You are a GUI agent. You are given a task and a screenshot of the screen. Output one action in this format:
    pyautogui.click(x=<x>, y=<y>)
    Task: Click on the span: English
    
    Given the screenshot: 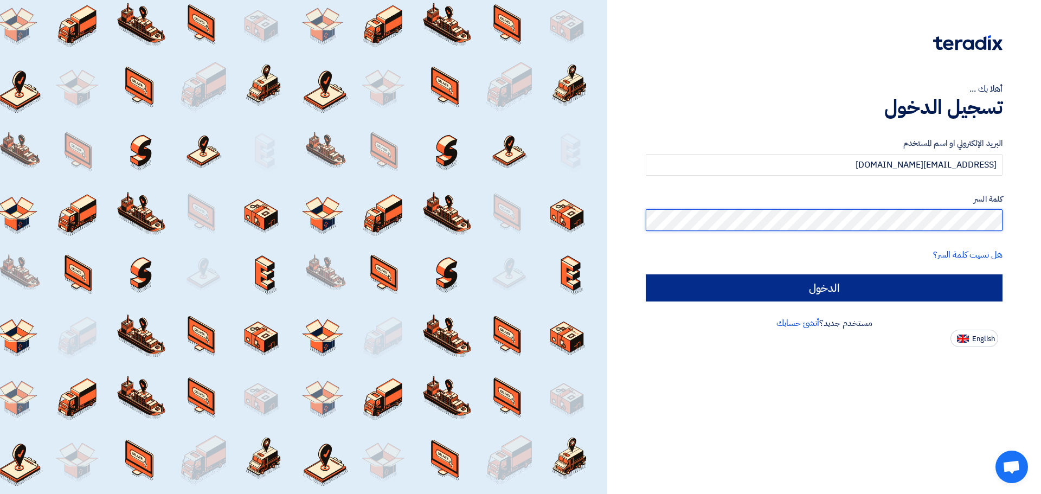 What is the action you would take?
    pyautogui.click(x=983, y=339)
    